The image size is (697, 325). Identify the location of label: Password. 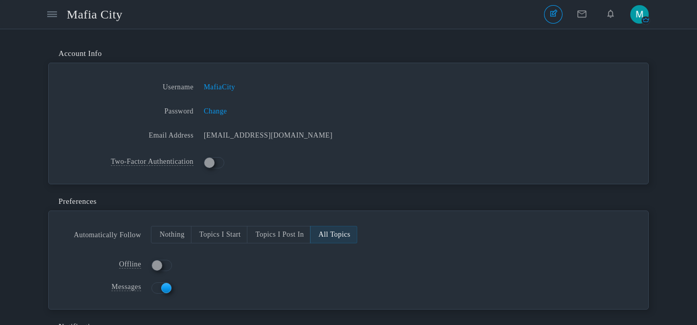
(131, 109).